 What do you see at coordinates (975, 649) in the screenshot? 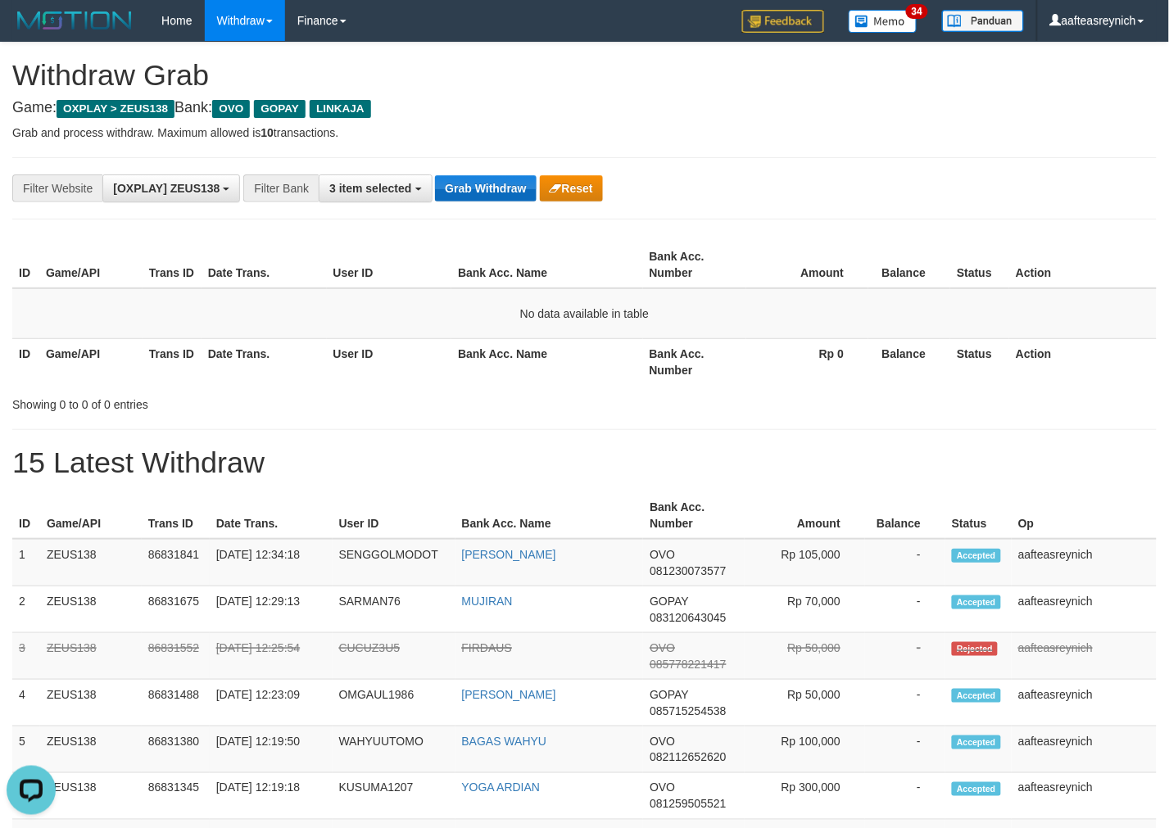
I see `span: Rejected` at bounding box center [975, 649].